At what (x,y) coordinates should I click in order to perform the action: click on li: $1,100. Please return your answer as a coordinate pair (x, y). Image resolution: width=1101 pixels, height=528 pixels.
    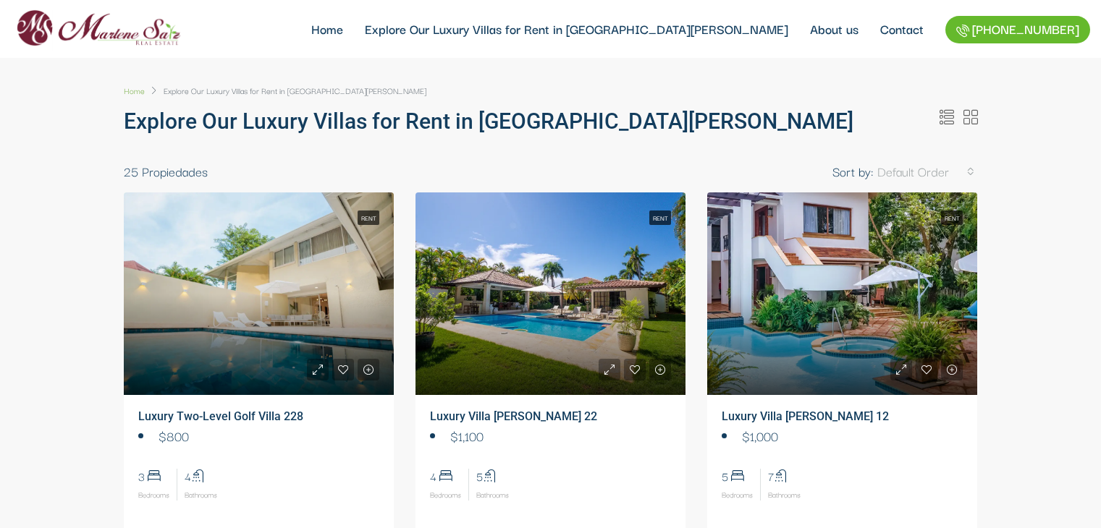
    Looking at the image, I should click on (550, 436).